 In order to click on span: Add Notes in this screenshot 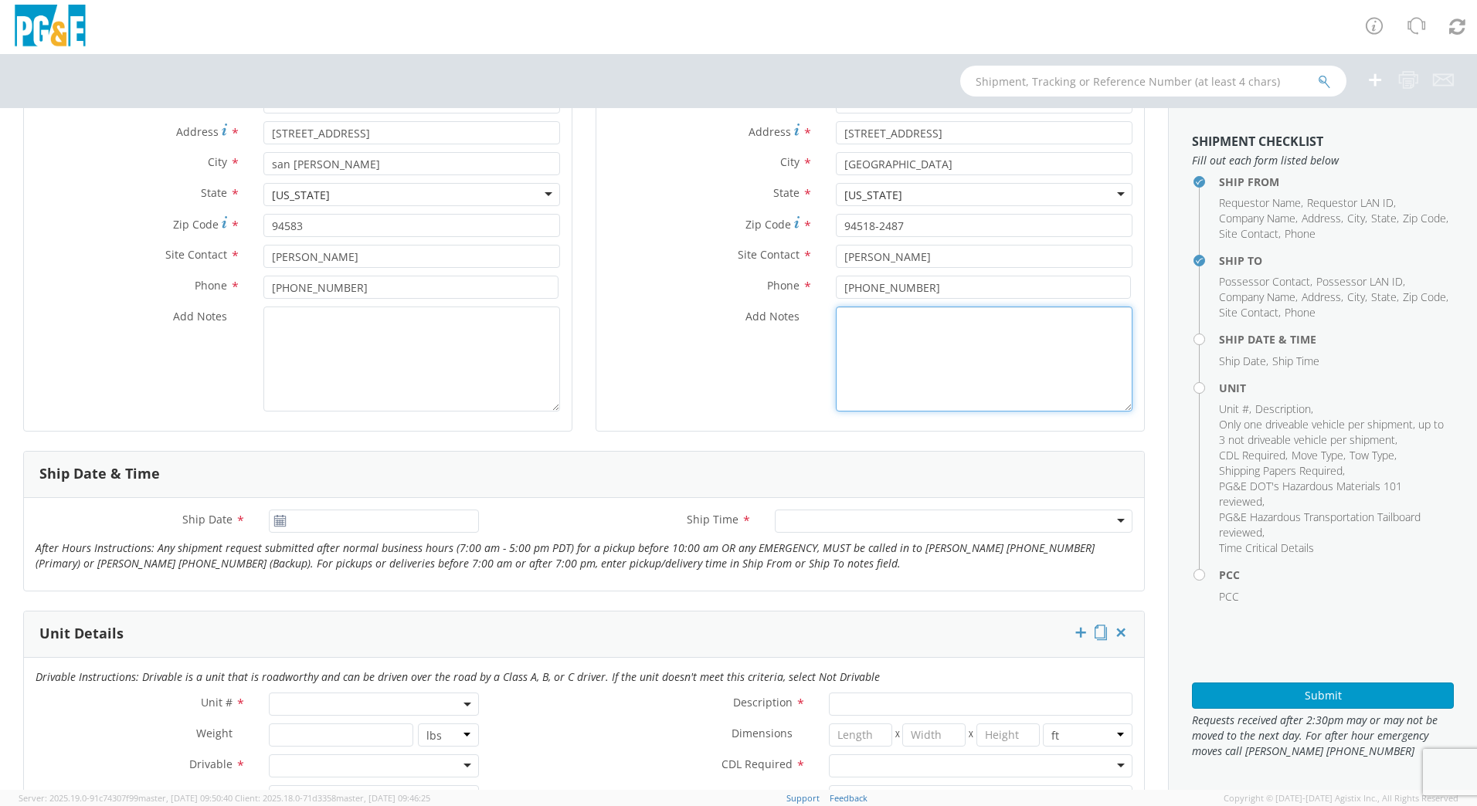, I will do `click(200, 316)`.